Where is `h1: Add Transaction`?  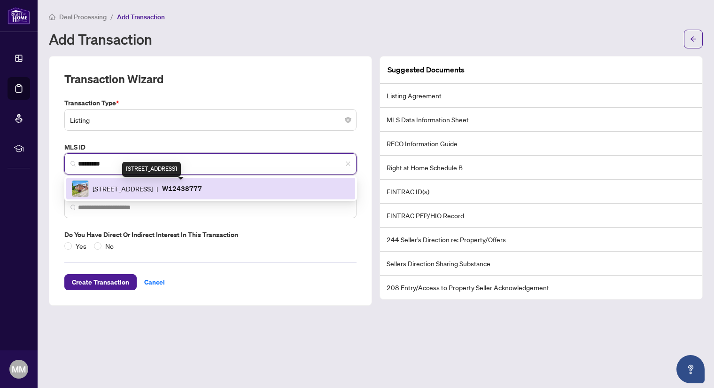
h1: Add Transaction is located at coordinates (101, 39).